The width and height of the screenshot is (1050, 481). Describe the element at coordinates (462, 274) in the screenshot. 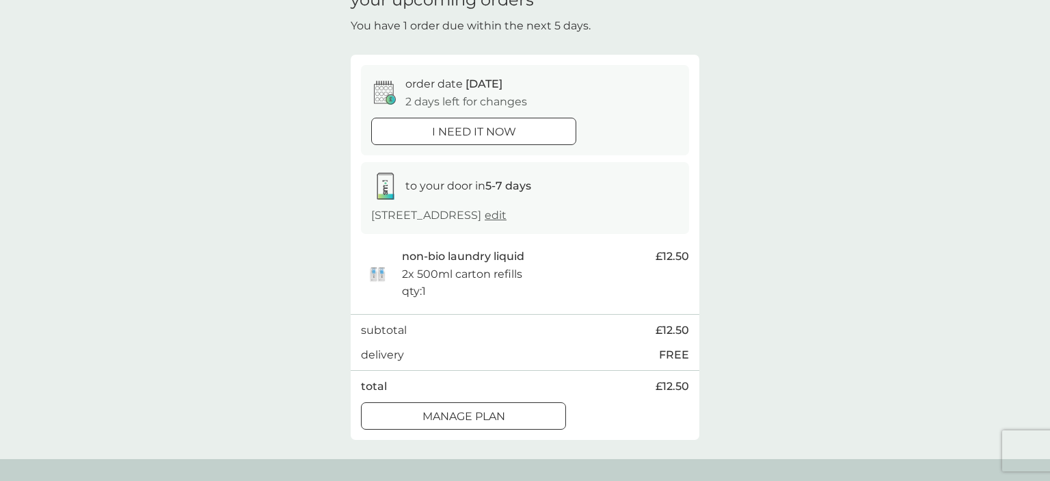

I see `p: 2x 500ml carton refills` at that location.